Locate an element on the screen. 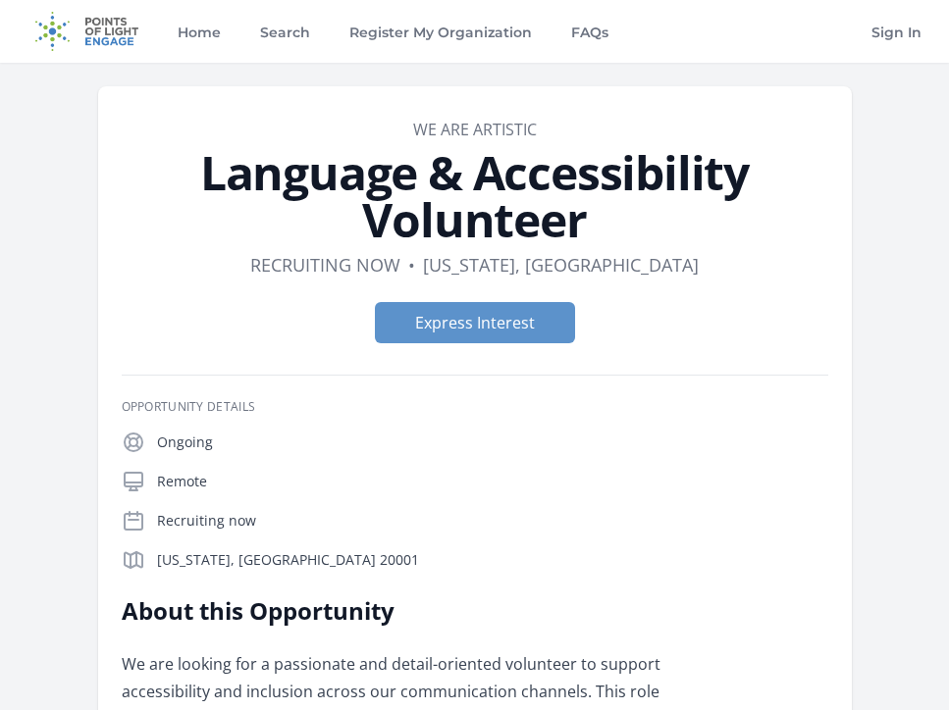 The image size is (949, 710). h2: About this Opportunity is located at coordinates (408, 611).